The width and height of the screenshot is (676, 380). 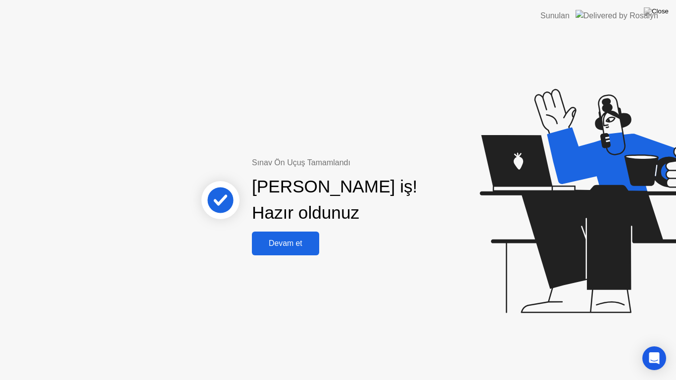 What do you see at coordinates (654, 358) in the screenshot?
I see `div: Open Intercom Messenger` at bounding box center [654, 358].